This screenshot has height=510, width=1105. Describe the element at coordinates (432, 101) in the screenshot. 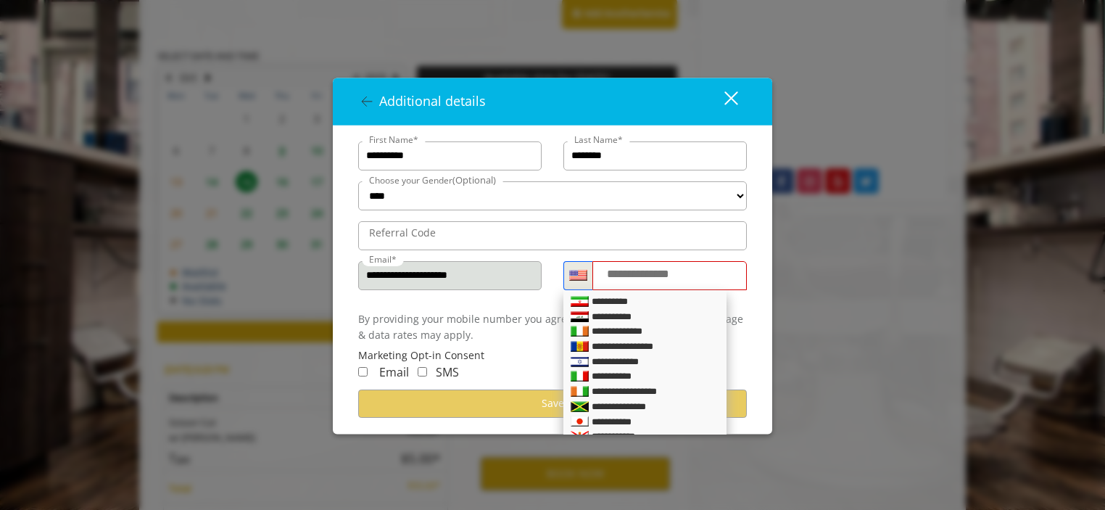

I see `span: Additional details` at that location.